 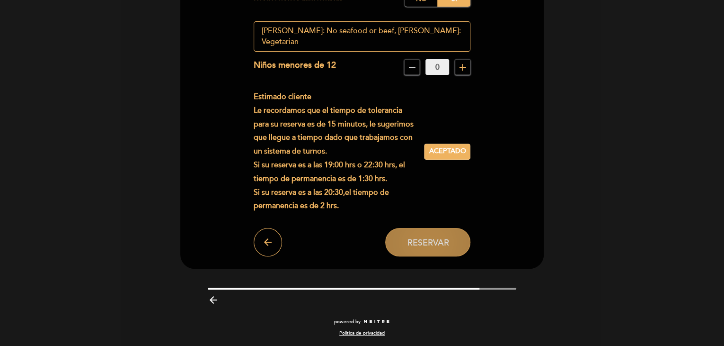 I want to click on div: Estimado cliente Le recordamos que el tiempo de tolerancia para su reserva es de 15 minutos, le s..., so click(x=339, y=151).